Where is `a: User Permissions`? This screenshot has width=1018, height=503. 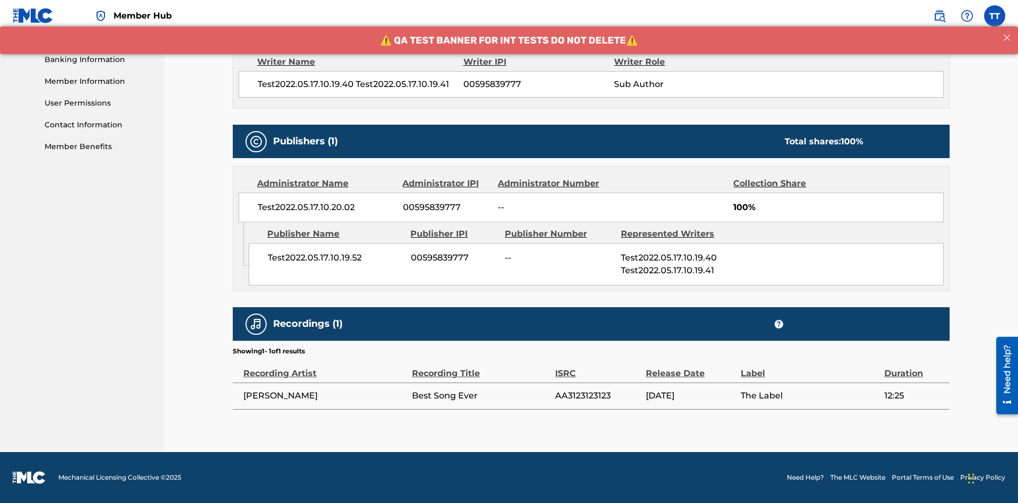
a: User Permissions is located at coordinates (98, 103).